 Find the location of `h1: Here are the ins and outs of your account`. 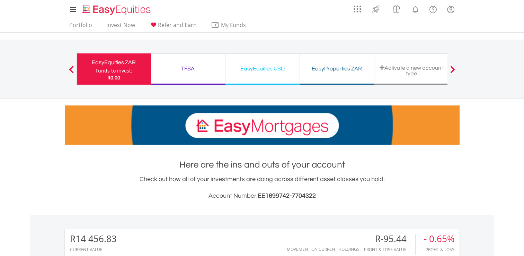

h1: Here are the ins and outs of your account is located at coordinates (262, 165).